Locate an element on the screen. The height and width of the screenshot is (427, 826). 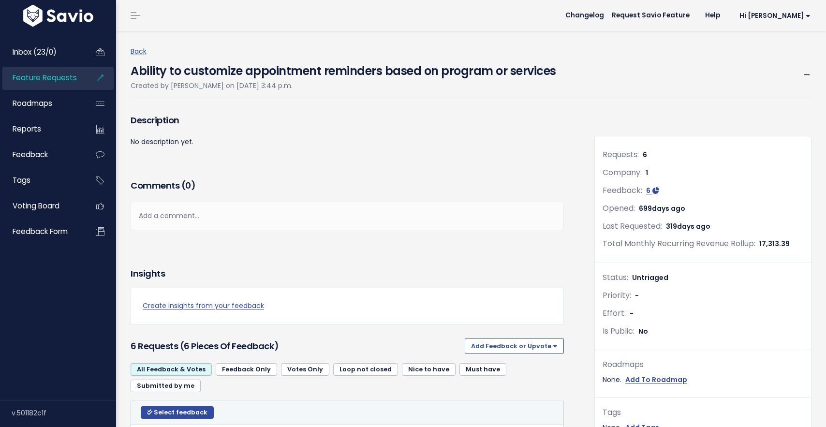
a: Must have is located at coordinates (483, 369).